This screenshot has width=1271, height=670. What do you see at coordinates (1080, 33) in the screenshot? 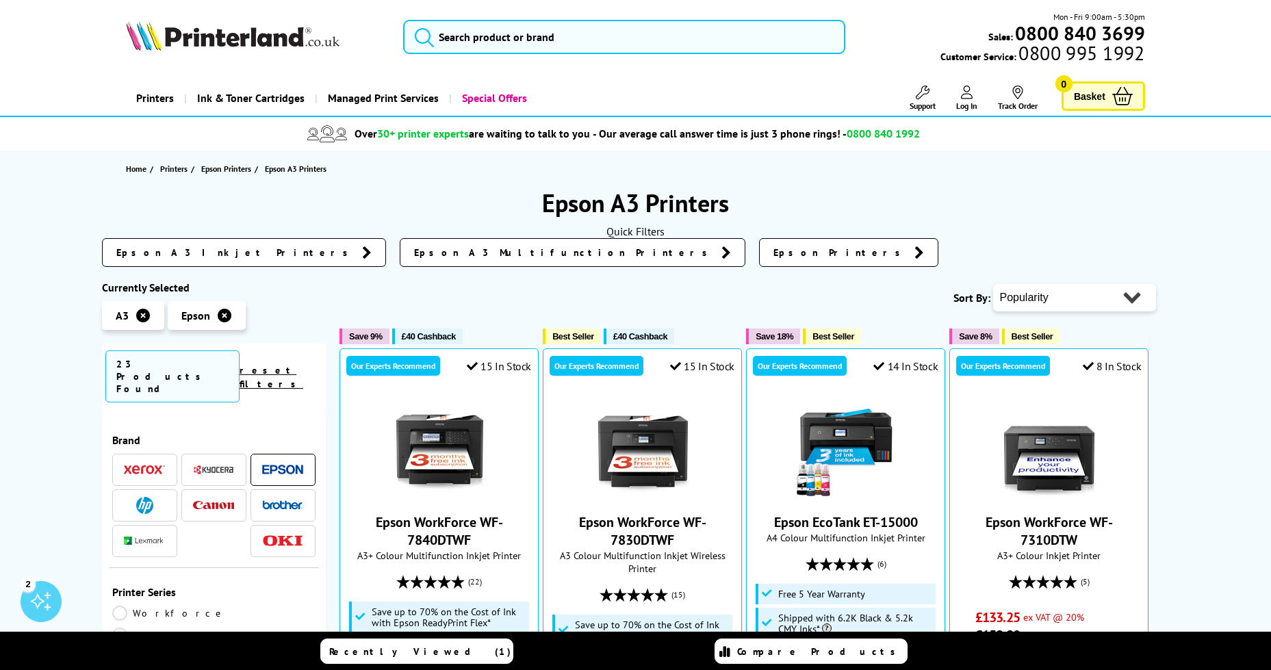
I see `b: 0800 840 3699` at bounding box center [1080, 33].